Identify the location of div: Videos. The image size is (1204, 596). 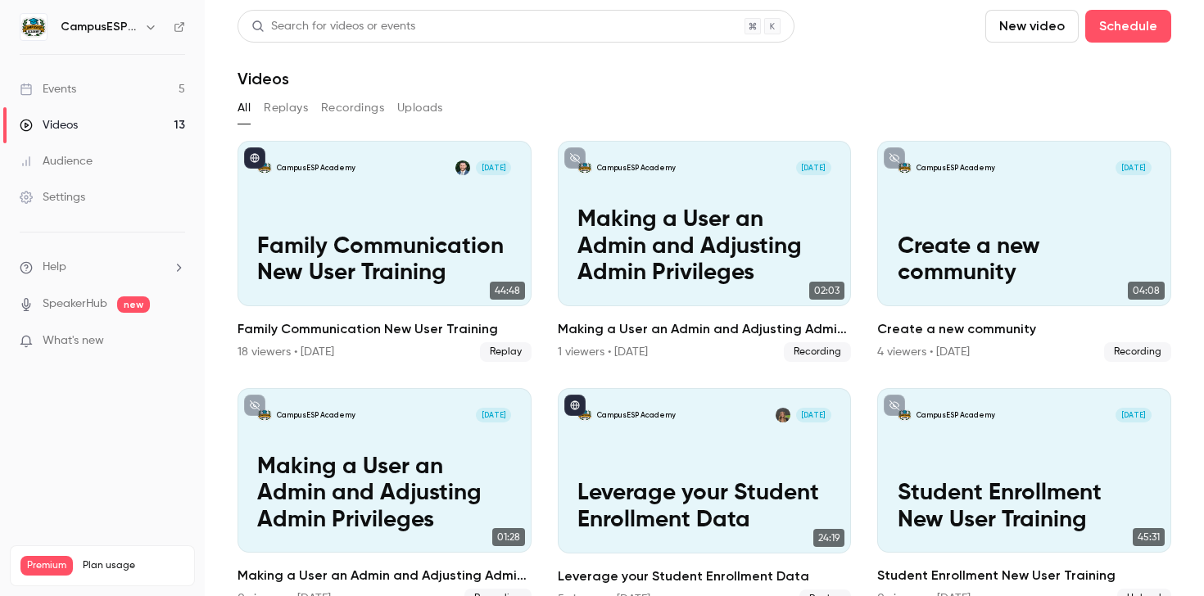
(48, 125).